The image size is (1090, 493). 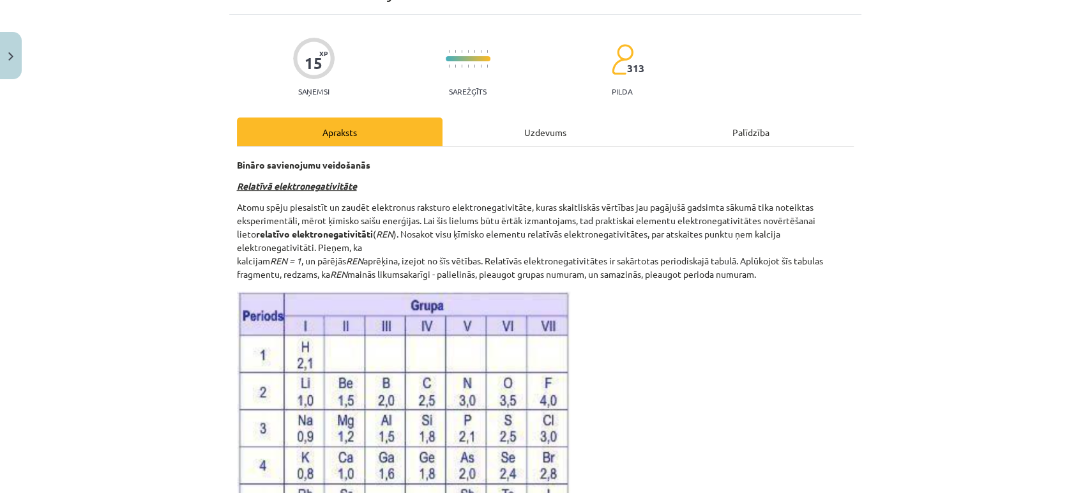 What do you see at coordinates (313, 91) in the screenshot?
I see `p: Saņemsi` at bounding box center [313, 91].